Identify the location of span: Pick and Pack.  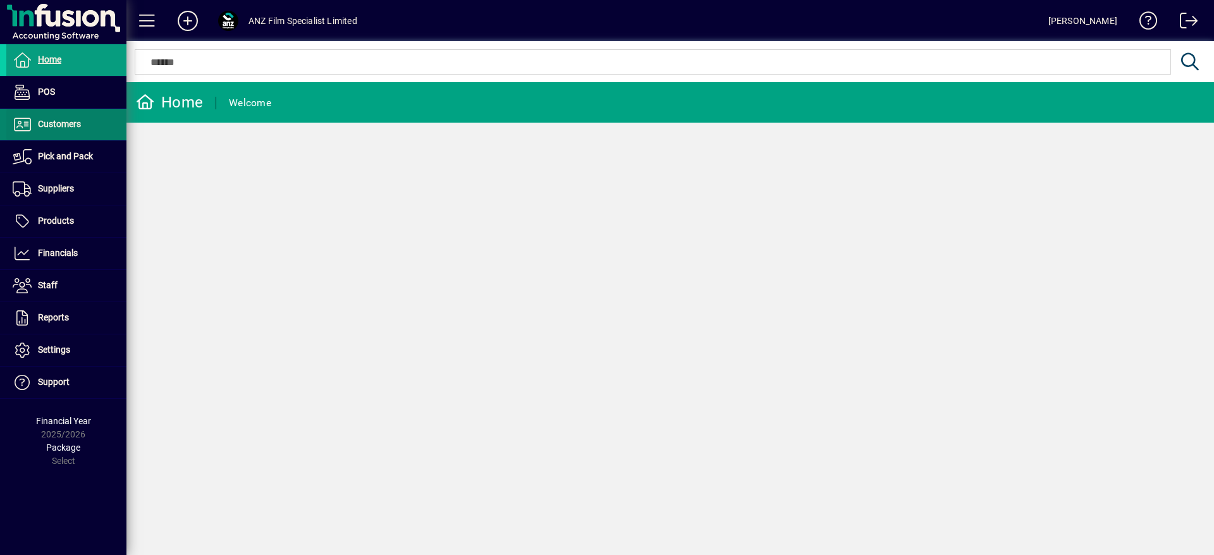
(65, 156).